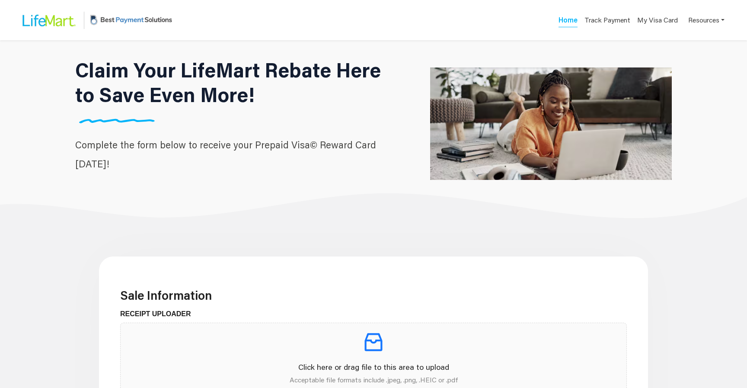  Describe the element at coordinates (95, 20) in the screenshot. I see `a: LifeMart LogoBPS Logo` at that location.